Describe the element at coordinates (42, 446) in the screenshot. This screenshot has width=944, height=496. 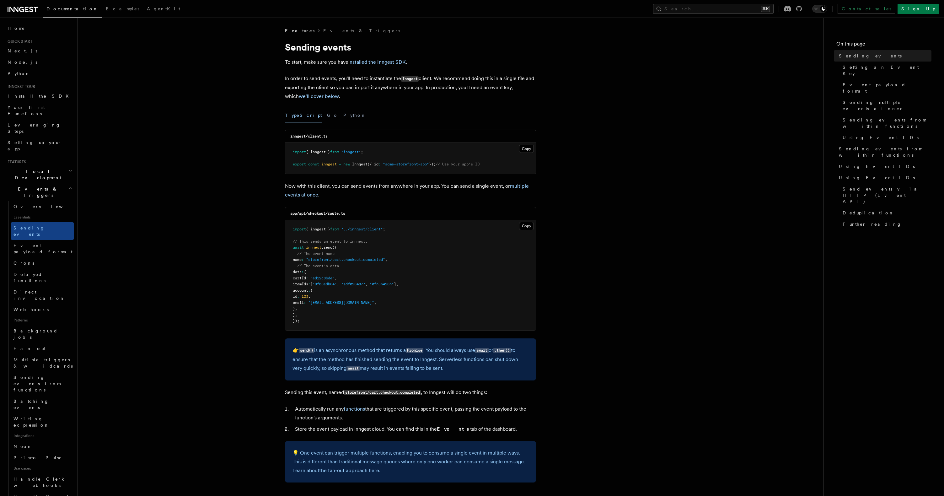
I see `a: Neon` at that location.